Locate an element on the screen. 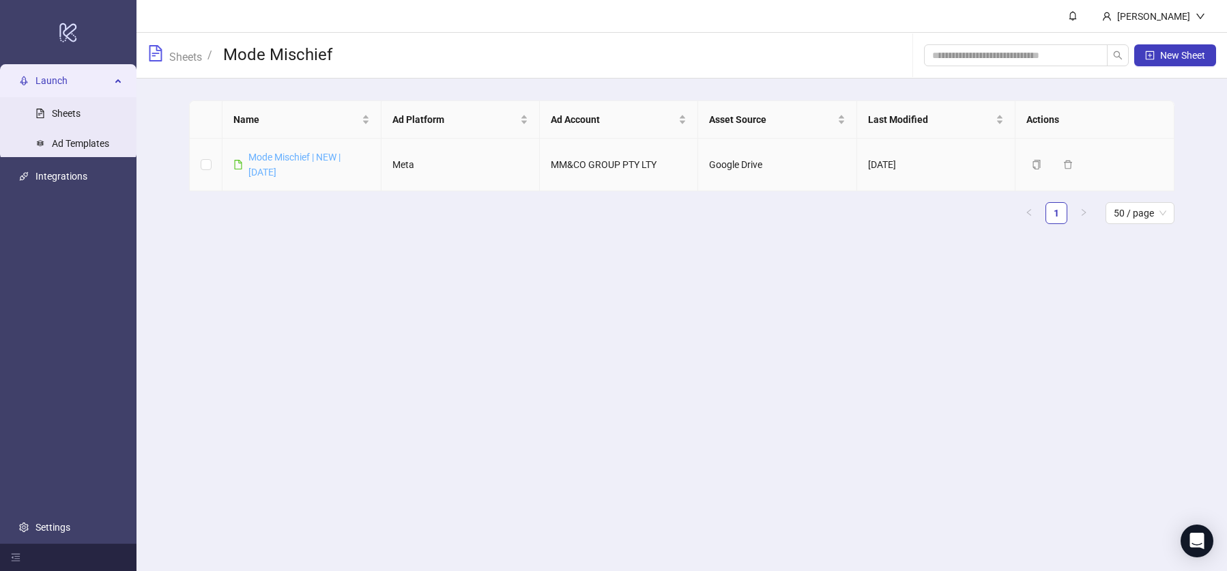  a: Ad Templates is located at coordinates (81, 143).